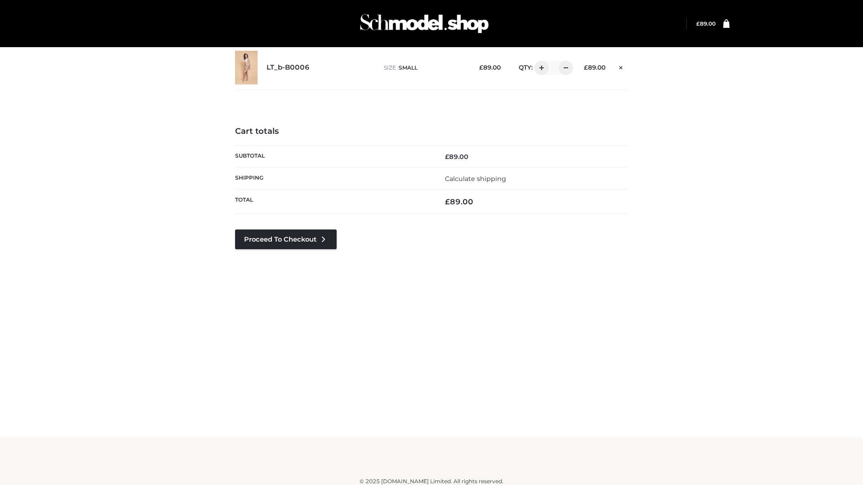  What do you see at coordinates (333, 178) in the screenshot?
I see `th: Shipping` at bounding box center [333, 178].